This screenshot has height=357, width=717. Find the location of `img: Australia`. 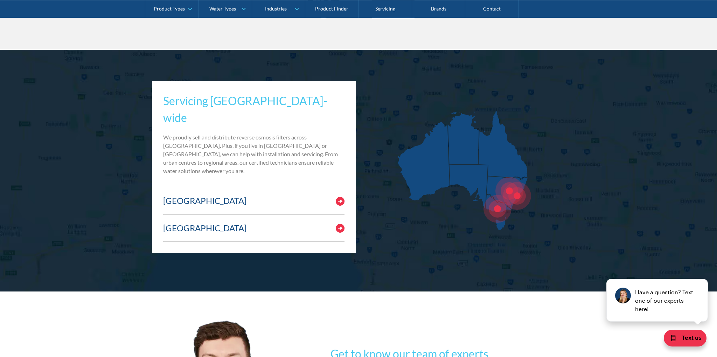

img: Australia is located at coordinates (463, 170).